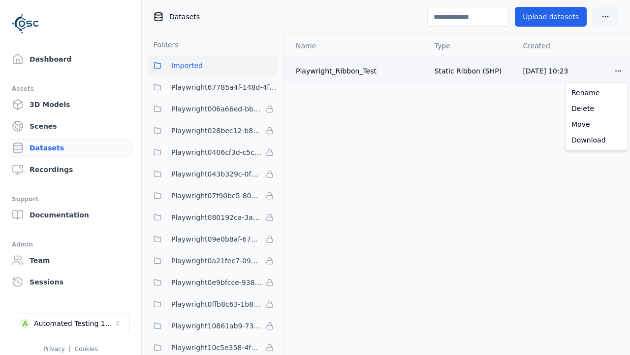 Image resolution: width=630 pixels, height=355 pixels. Describe the element at coordinates (597, 140) in the screenshot. I see `div: Download` at that location.